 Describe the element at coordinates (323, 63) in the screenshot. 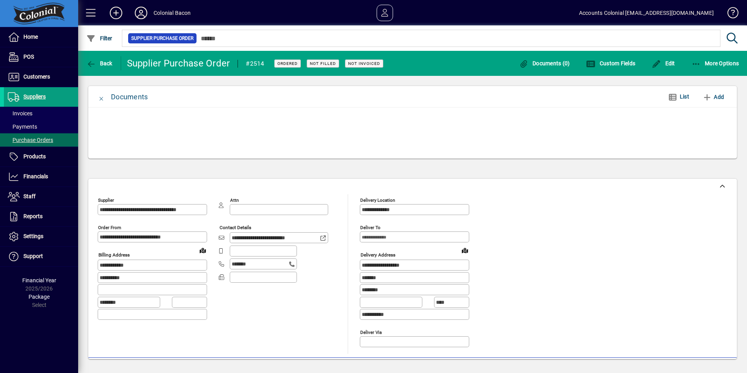

I see `span: Not Filled` at that location.